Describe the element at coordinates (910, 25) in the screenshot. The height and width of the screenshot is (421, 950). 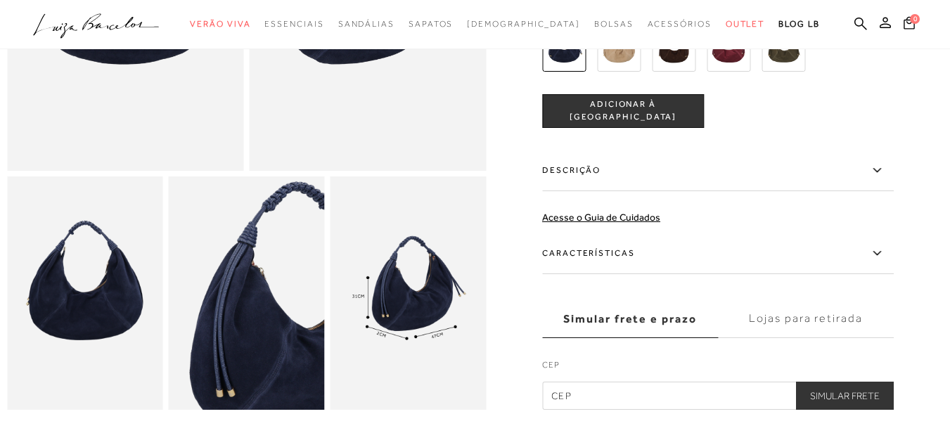
I see `button: 0` at that location.